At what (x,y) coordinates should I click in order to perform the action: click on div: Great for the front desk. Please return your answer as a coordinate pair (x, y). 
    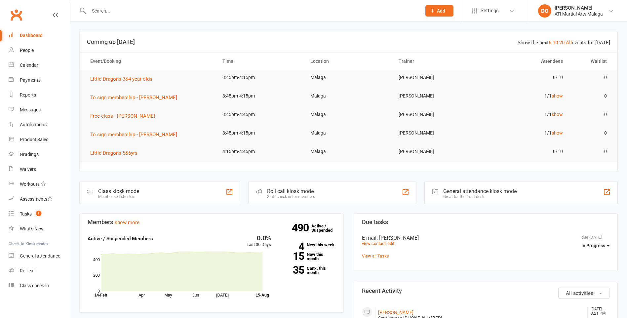
    Looking at the image, I should click on (480, 197).